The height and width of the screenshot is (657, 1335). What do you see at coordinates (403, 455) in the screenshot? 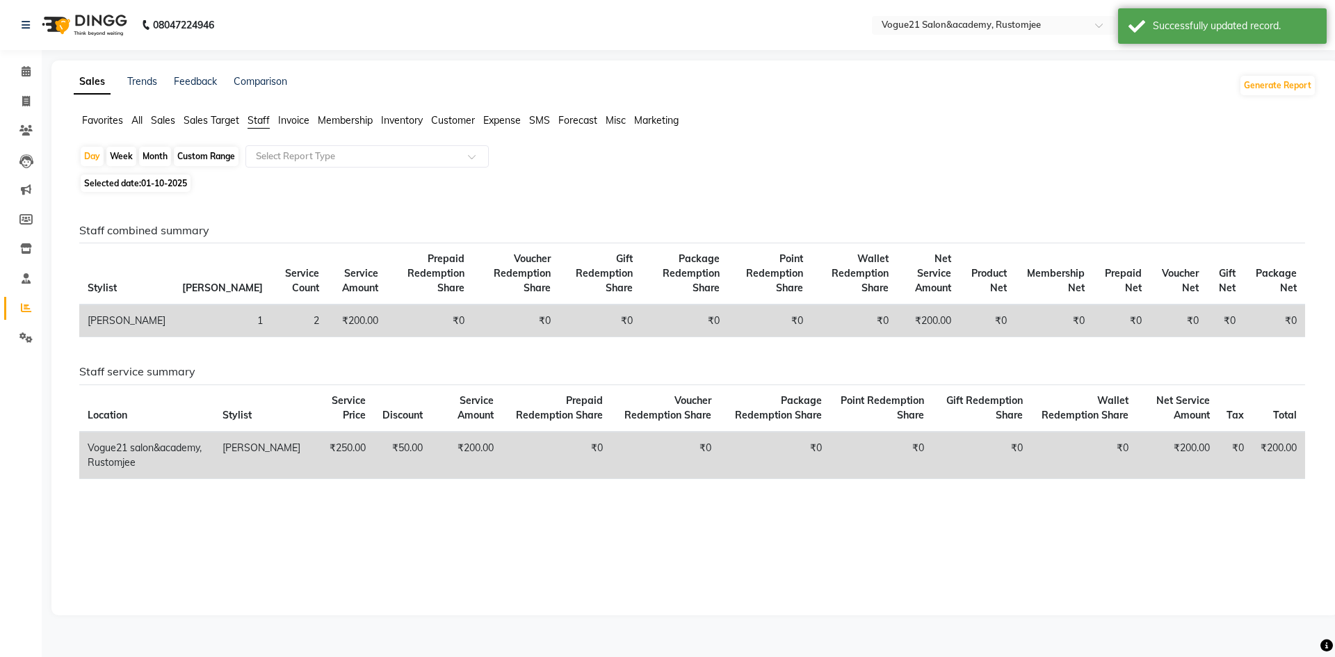
I see `td: ₹50.00` at bounding box center [403, 455].